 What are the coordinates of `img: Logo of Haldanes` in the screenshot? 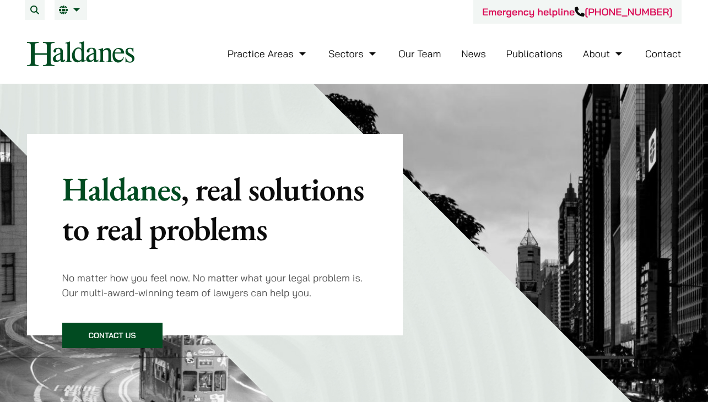 It's located at (80, 53).